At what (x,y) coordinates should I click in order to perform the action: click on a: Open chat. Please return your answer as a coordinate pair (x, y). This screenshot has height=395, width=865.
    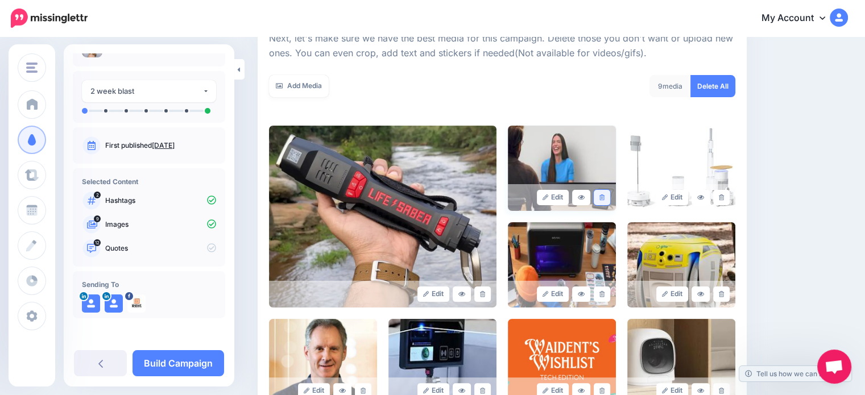
    Looking at the image, I should click on (834, 367).